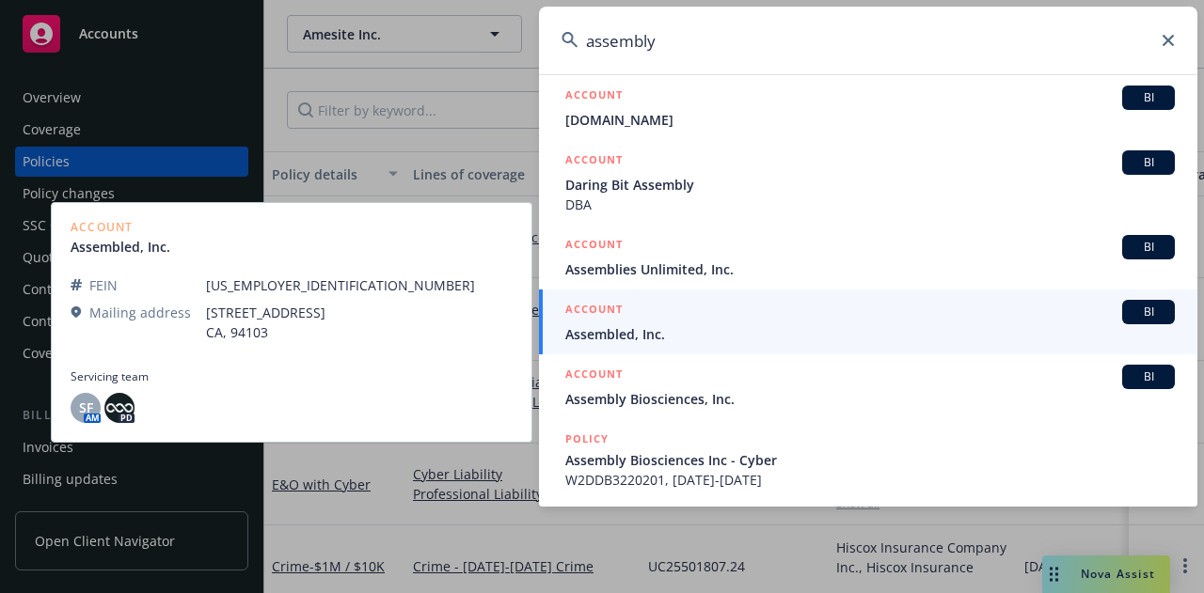  I want to click on a: ACCOUNTBIDaring Bit AssemblyDBA, so click(868, 182).